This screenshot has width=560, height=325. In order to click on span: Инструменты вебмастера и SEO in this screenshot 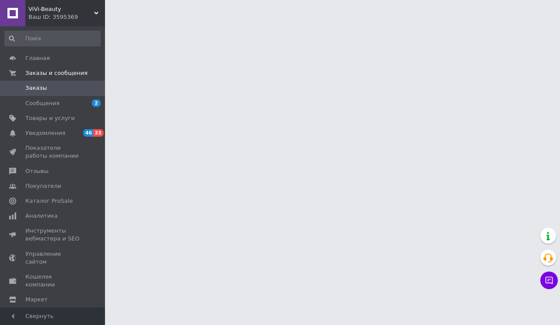, I will do `click(53, 235)`.